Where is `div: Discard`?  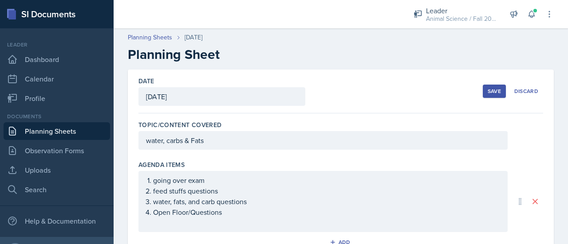
div: Discard is located at coordinates (526, 91).